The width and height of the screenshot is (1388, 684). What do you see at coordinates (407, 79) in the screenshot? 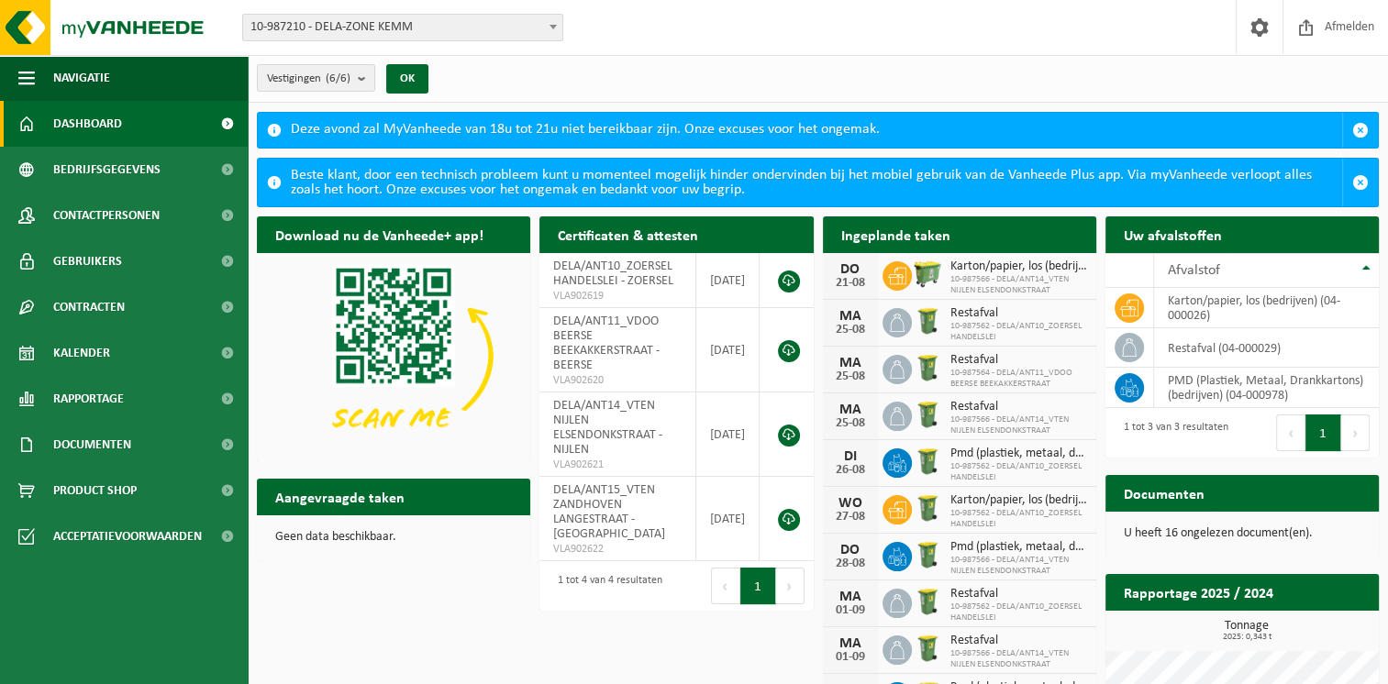
I see `button: OK` at bounding box center [407, 79].